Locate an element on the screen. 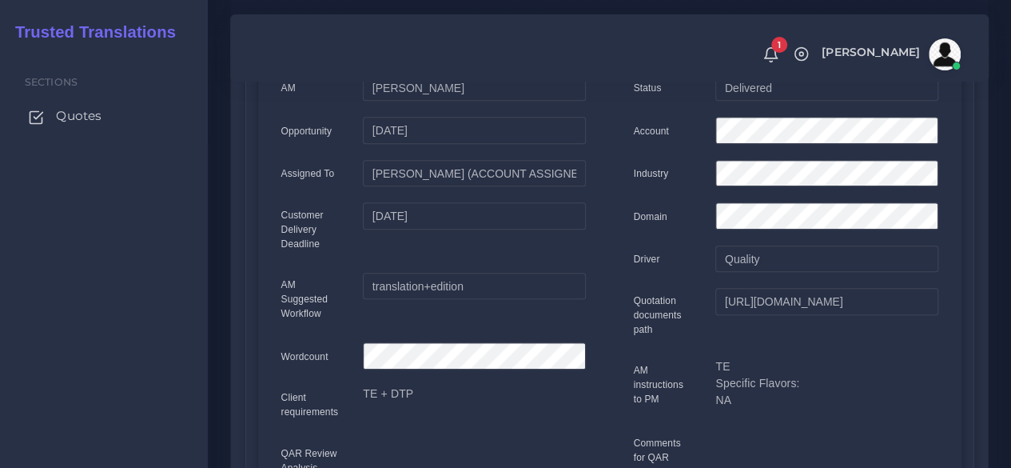 The image size is (1011, 468). label: Domain is located at coordinates (651, 217).